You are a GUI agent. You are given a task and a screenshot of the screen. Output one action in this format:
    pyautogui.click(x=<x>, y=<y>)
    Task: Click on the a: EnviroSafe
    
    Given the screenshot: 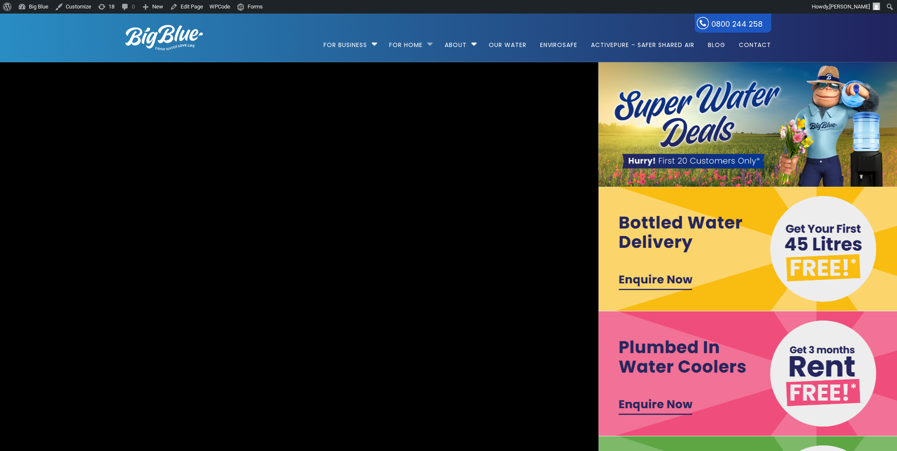 What is the action you would take?
    pyautogui.click(x=559, y=41)
    